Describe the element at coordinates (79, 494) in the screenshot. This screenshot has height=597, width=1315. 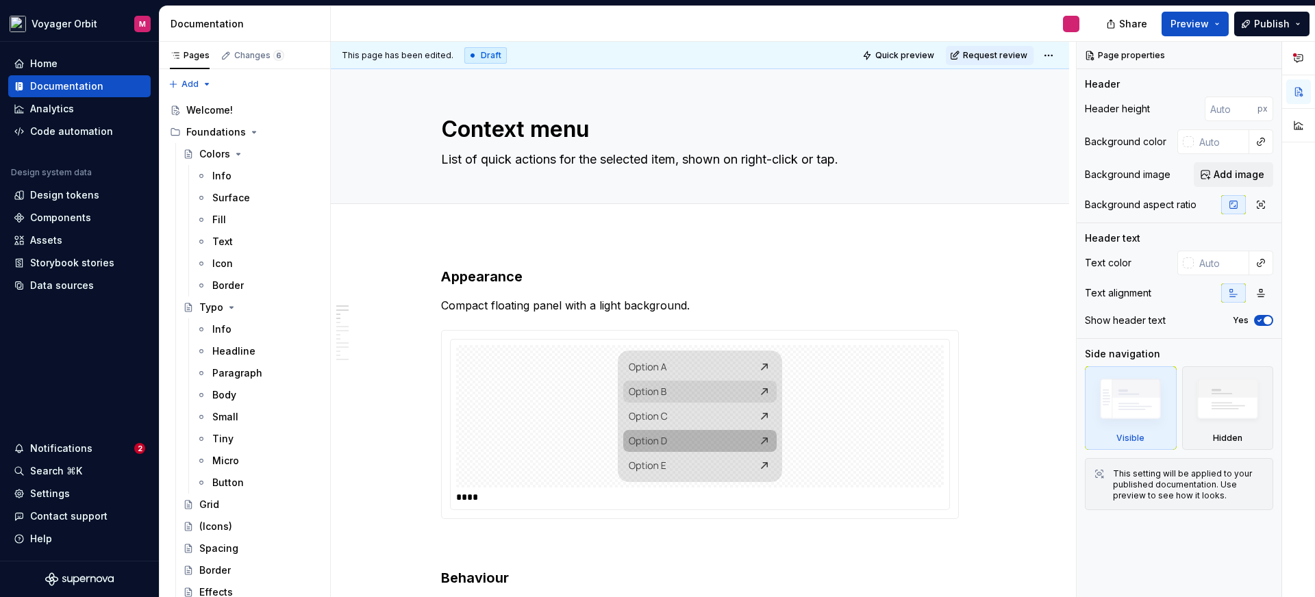
I see `a: Settings` at that location.